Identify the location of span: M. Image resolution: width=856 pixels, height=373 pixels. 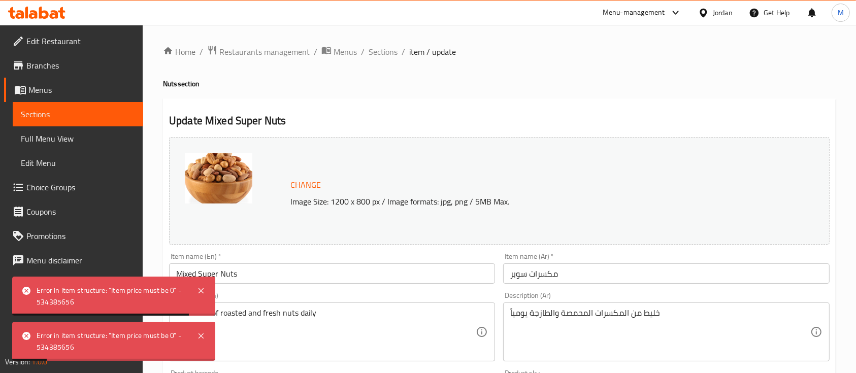
(840, 13).